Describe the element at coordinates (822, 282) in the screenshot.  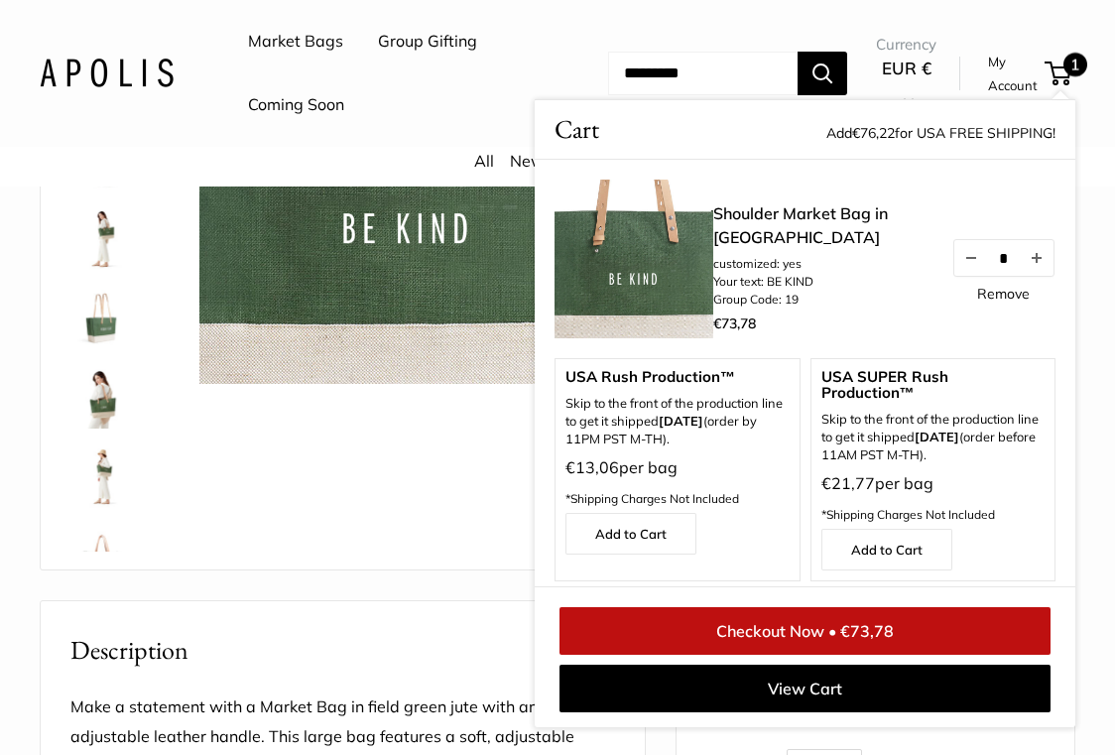
I see `li: Your text: BE KIND` at that location.